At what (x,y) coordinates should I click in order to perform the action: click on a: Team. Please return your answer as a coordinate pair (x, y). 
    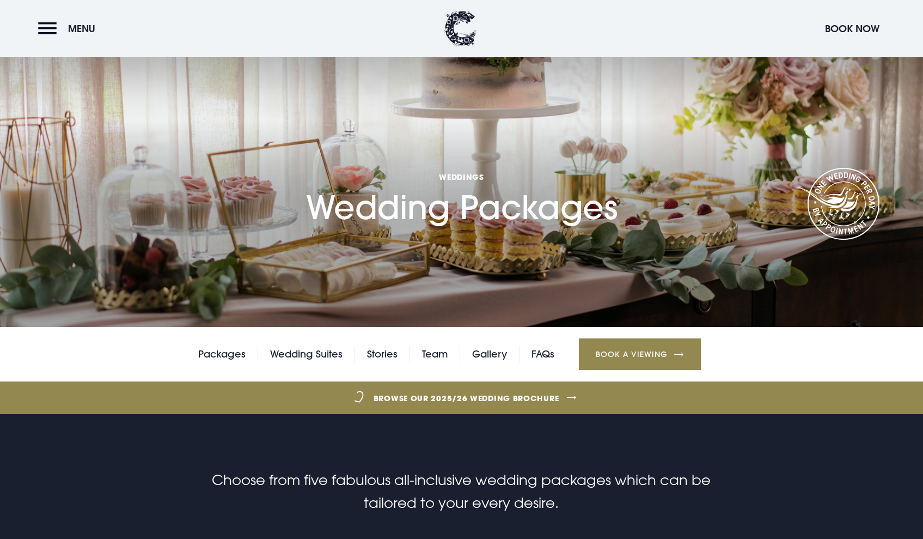
    Looking at the image, I should click on (435, 354).